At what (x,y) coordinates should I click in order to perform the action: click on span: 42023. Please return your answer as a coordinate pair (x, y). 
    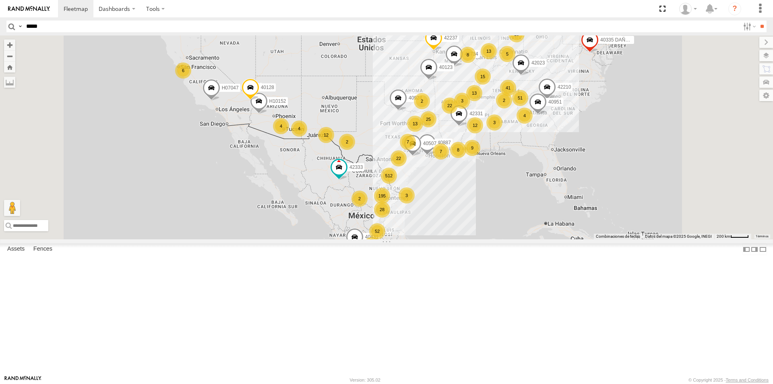
    Looking at the image, I should click on (538, 63).